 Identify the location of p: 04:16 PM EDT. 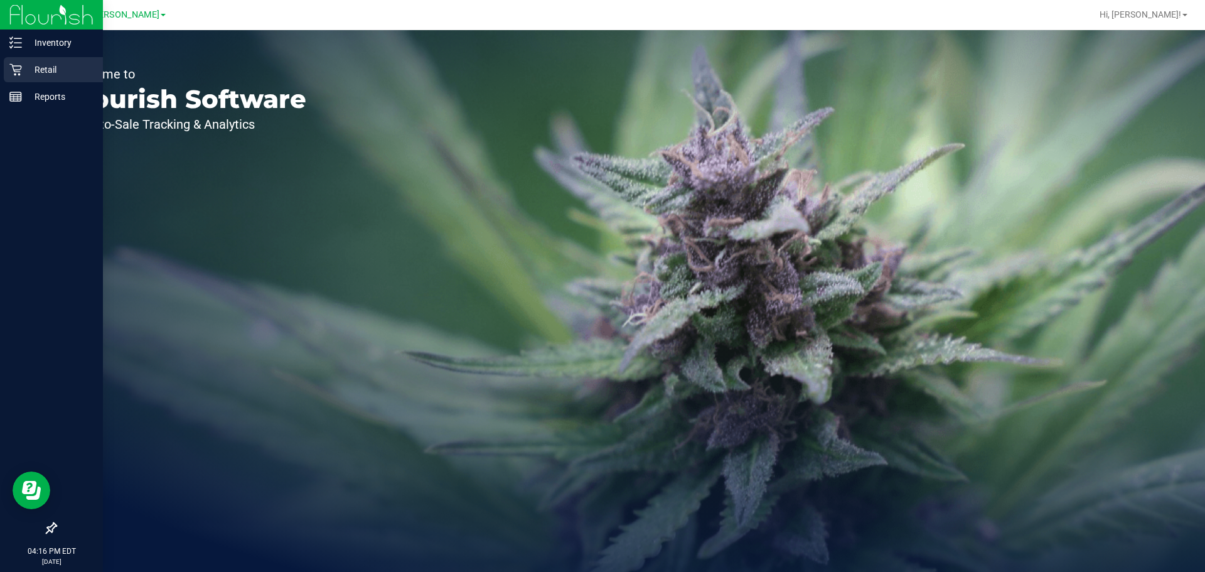
(51, 551).